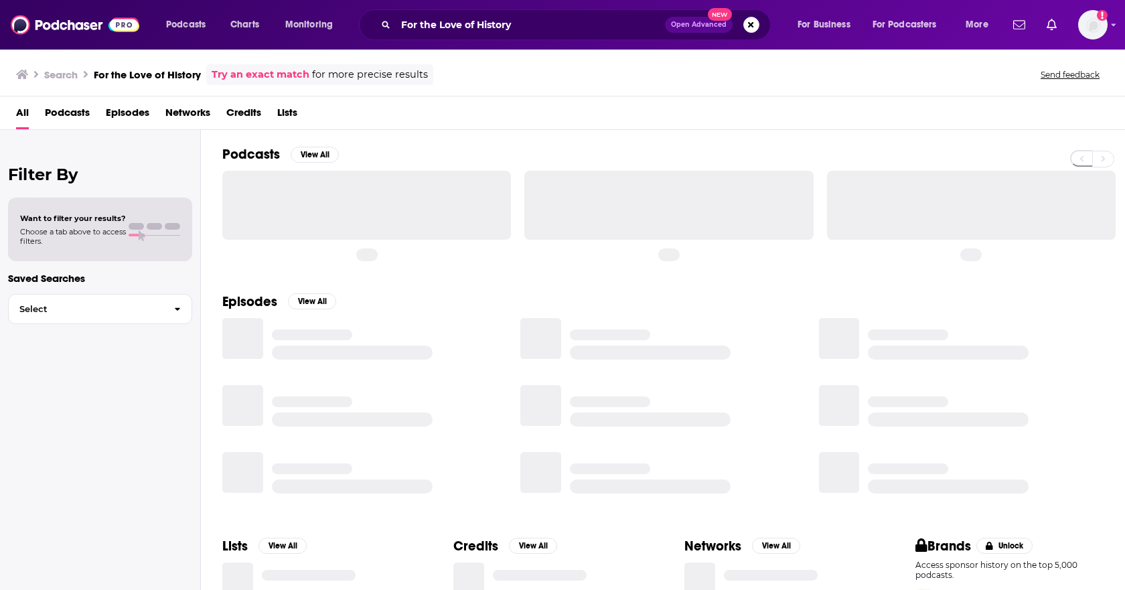 The width and height of the screenshot is (1125, 590). Describe the element at coordinates (309, 25) in the screenshot. I see `span: Monitoring` at that location.